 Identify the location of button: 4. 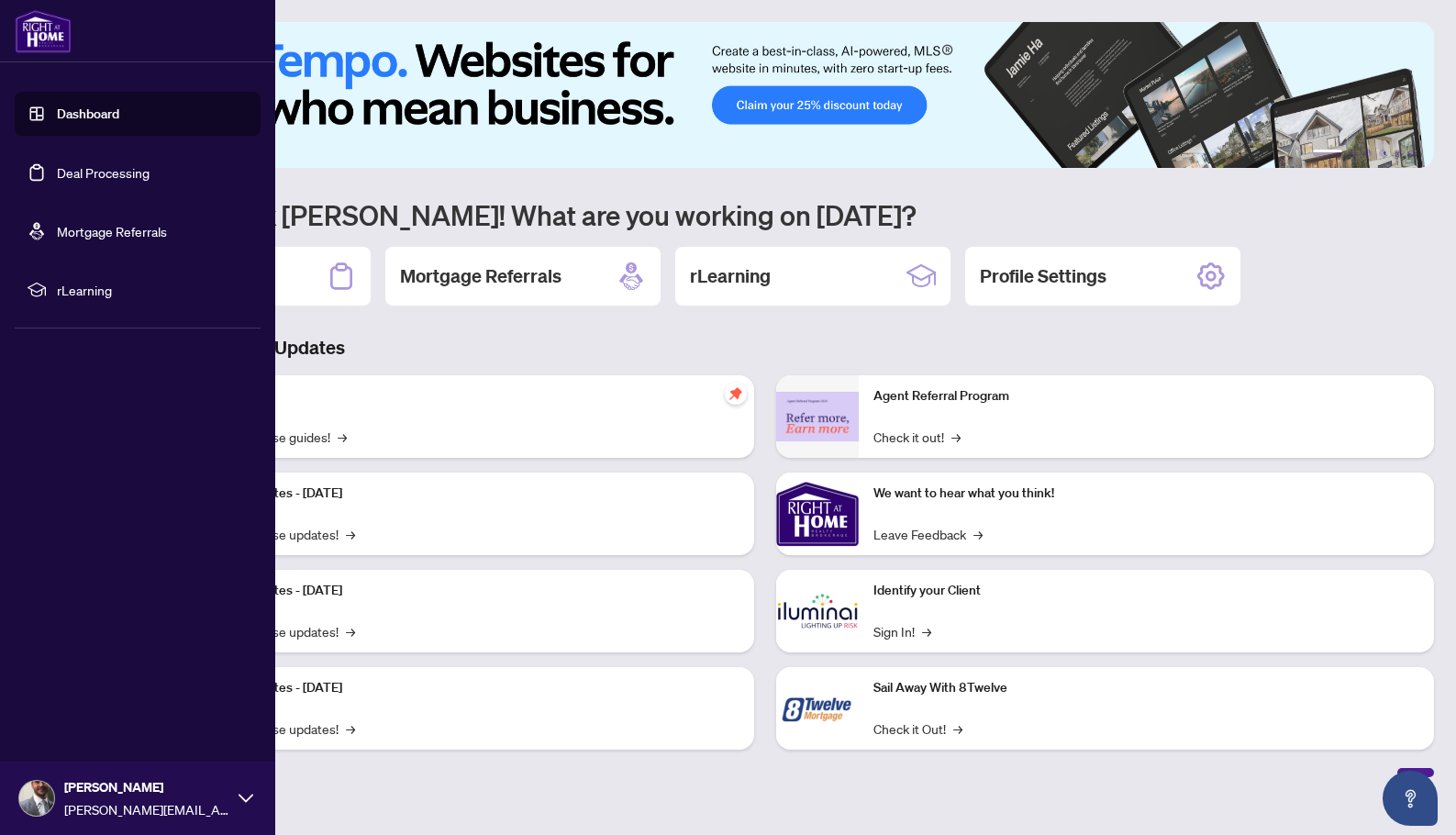
(1383, 153).